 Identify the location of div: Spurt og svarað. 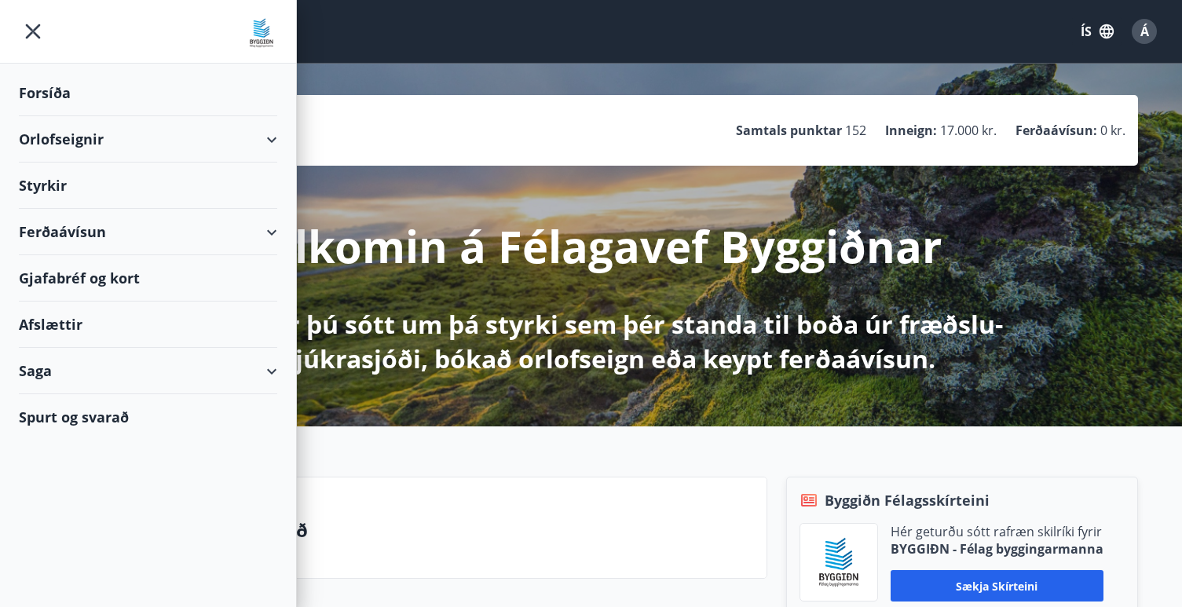
(148, 417).